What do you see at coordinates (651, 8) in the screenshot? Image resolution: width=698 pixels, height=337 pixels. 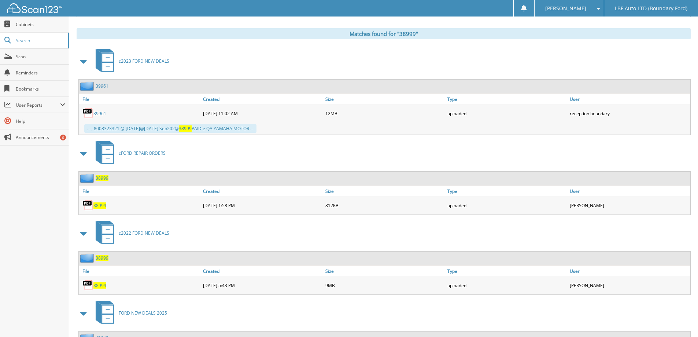 I see `span: LBF Auto LTD (Boundary Ford)` at bounding box center [651, 8].